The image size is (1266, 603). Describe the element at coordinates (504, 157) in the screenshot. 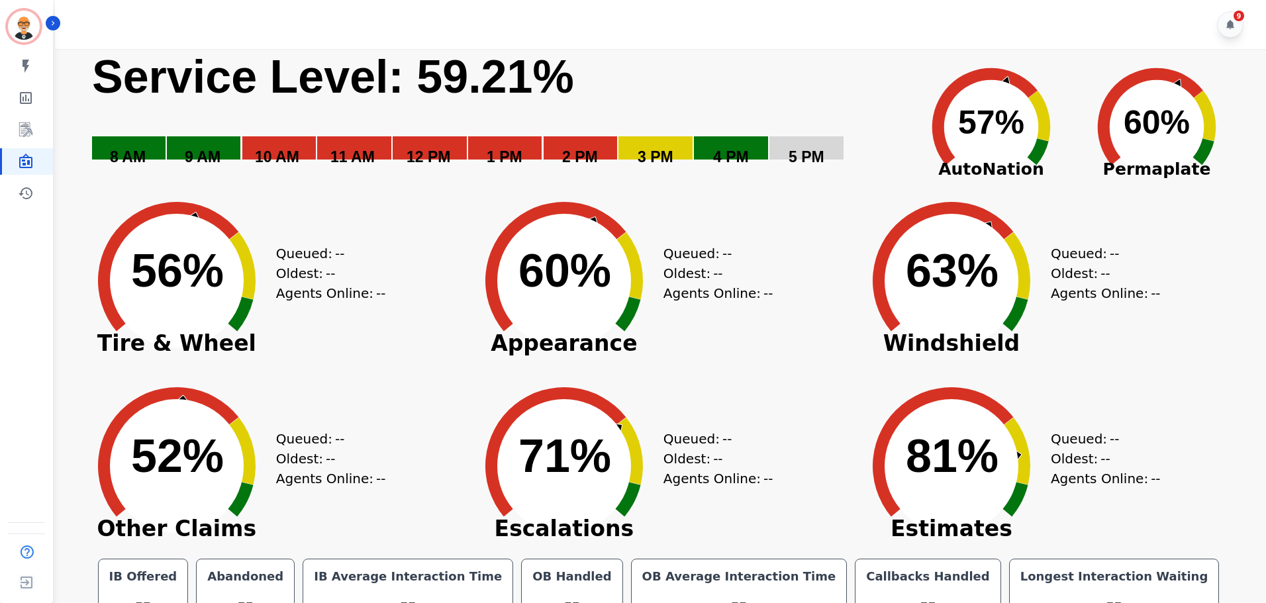

I see `text: 1 PM` at that location.